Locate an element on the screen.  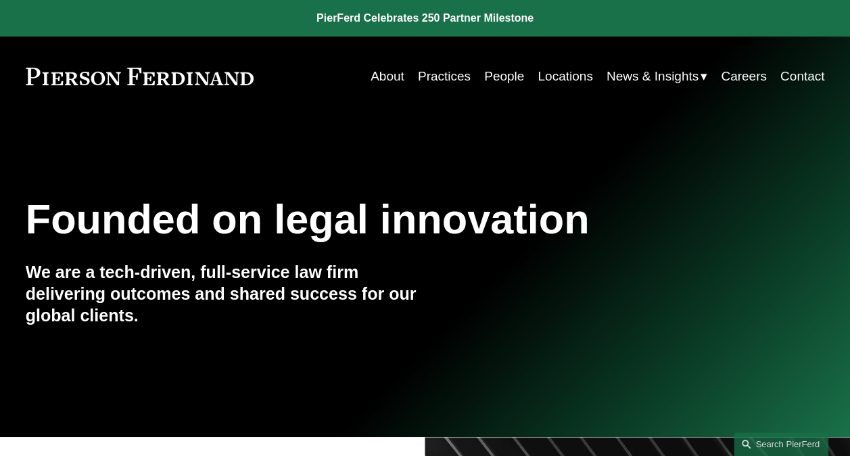
h1: Founded on legal innovation is located at coordinates (358, 219).